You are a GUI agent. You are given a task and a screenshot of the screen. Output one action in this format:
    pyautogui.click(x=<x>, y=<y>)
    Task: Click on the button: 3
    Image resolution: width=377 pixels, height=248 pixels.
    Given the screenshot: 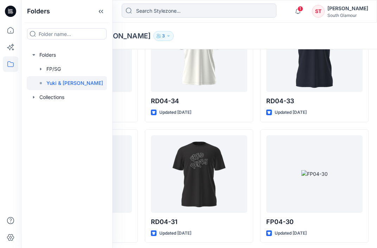 What is the action you would take?
    pyautogui.click(x=163, y=36)
    